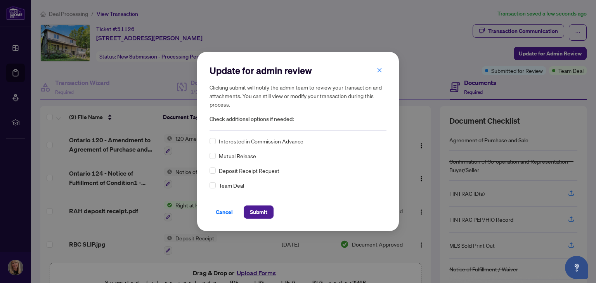 The width and height of the screenshot is (596, 283). I want to click on span: Interested in Commission Advance, so click(261, 141).